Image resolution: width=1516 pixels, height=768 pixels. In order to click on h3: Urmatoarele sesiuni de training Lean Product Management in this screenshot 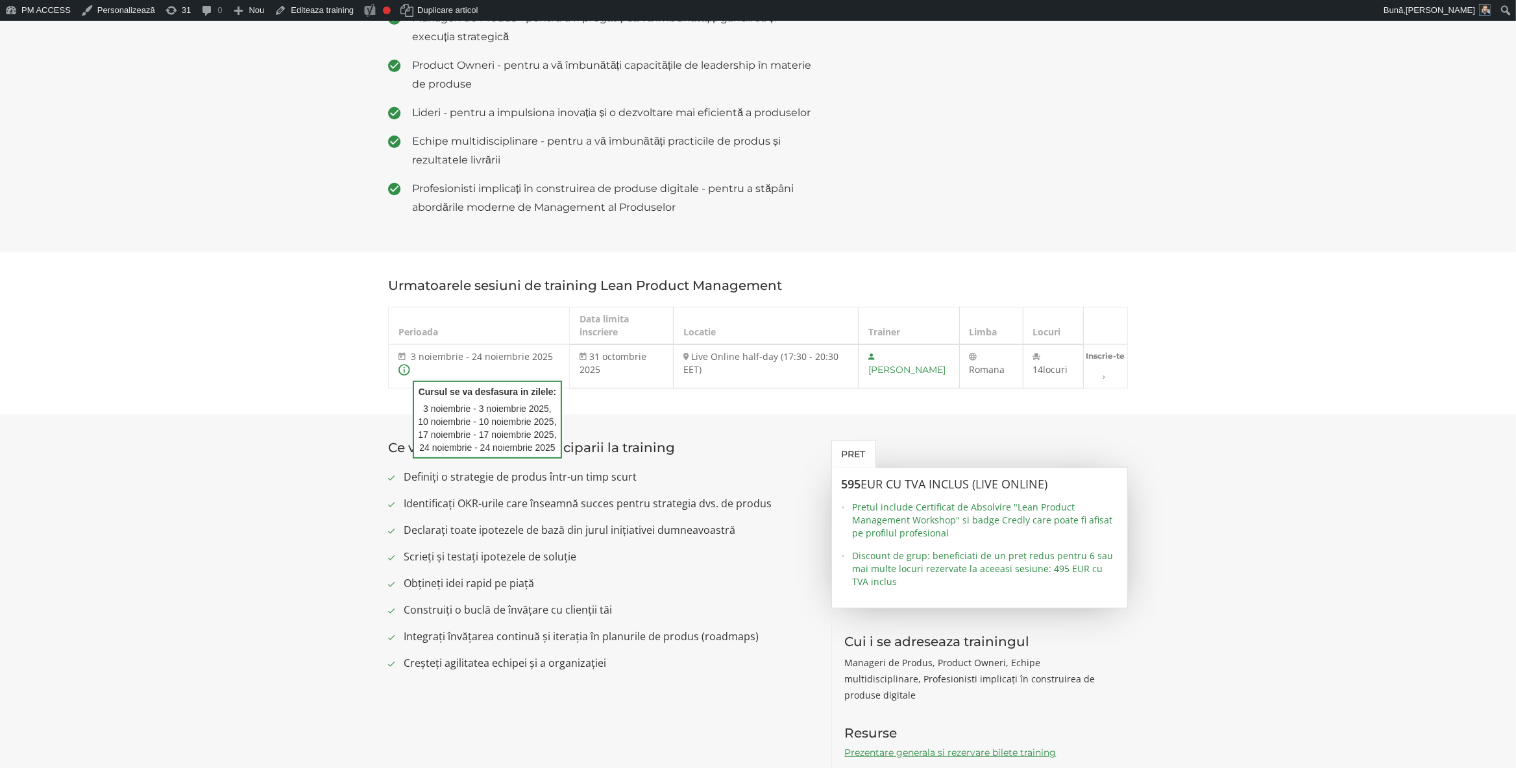, I will do `click(758, 286)`.